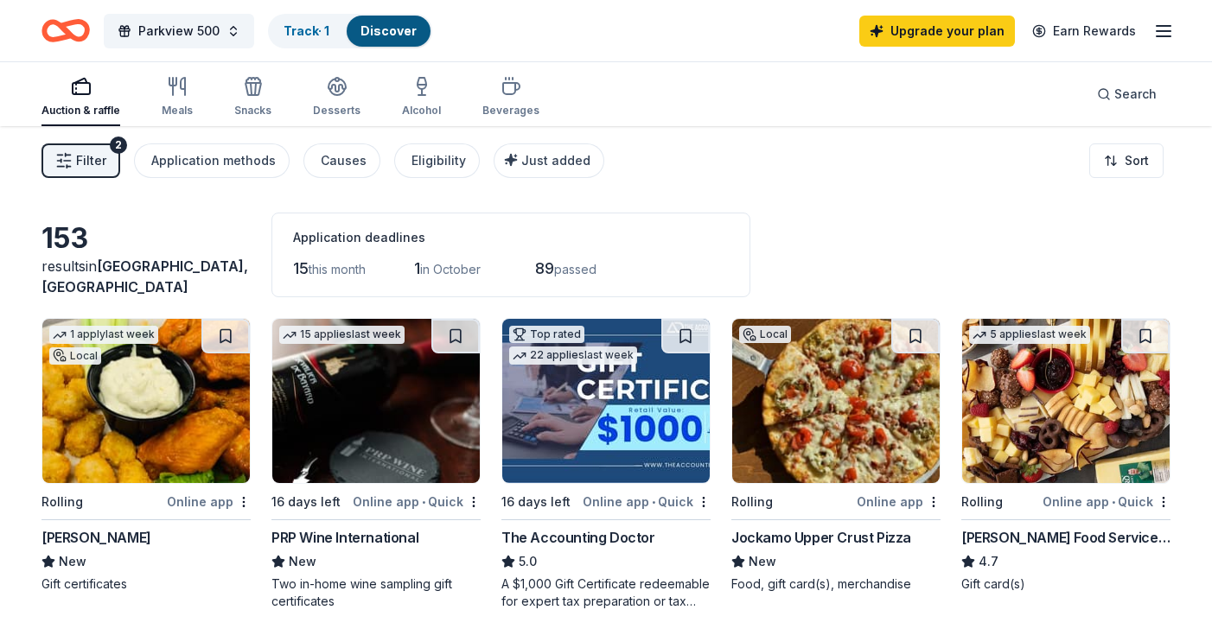 The width and height of the screenshot is (1212, 629). I want to click on span: Parkview 500, so click(179, 31).